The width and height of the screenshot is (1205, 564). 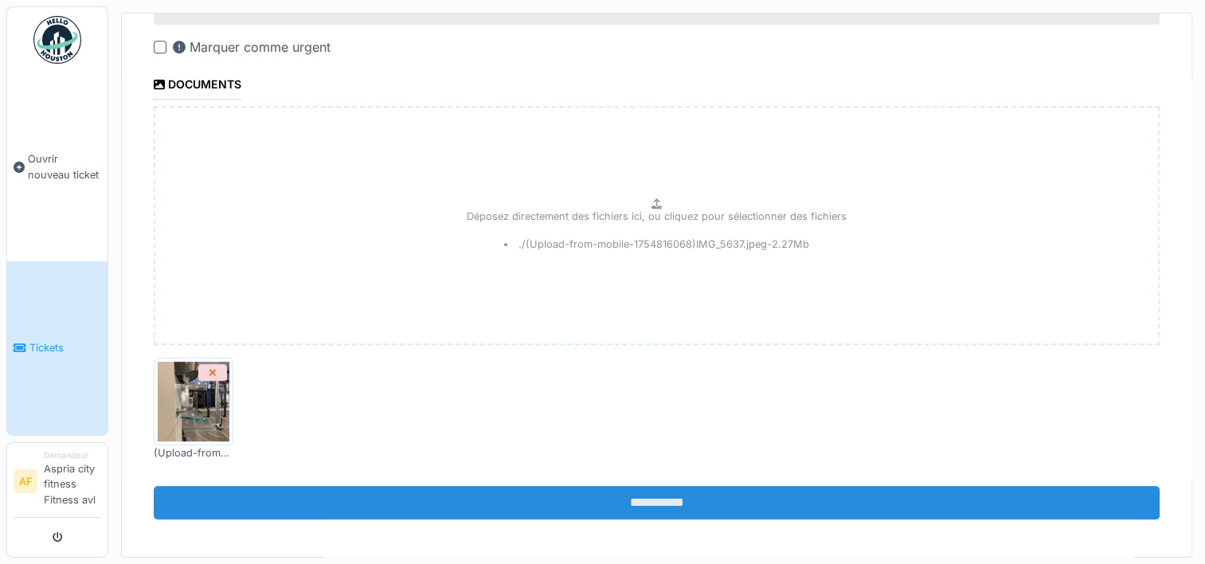 What do you see at coordinates (64, 166) in the screenshot?
I see `span: Ouvrir nouveau ticket` at bounding box center [64, 166].